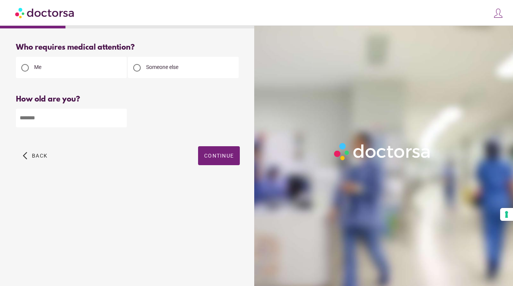 This screenshot has height=286, width=513. Describe the element at coordinates (219, 156) in the screenshot. I see `button: Continue` at that location.